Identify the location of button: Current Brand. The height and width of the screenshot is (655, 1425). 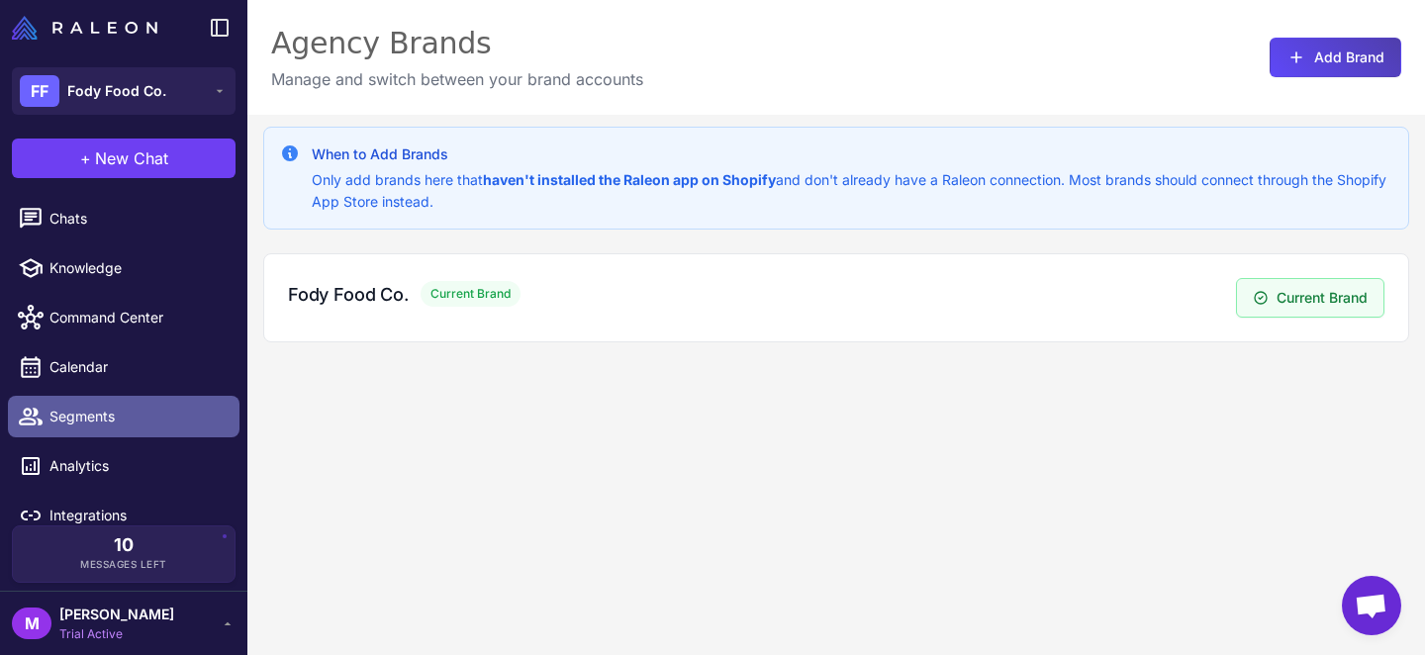
(1310, 298).